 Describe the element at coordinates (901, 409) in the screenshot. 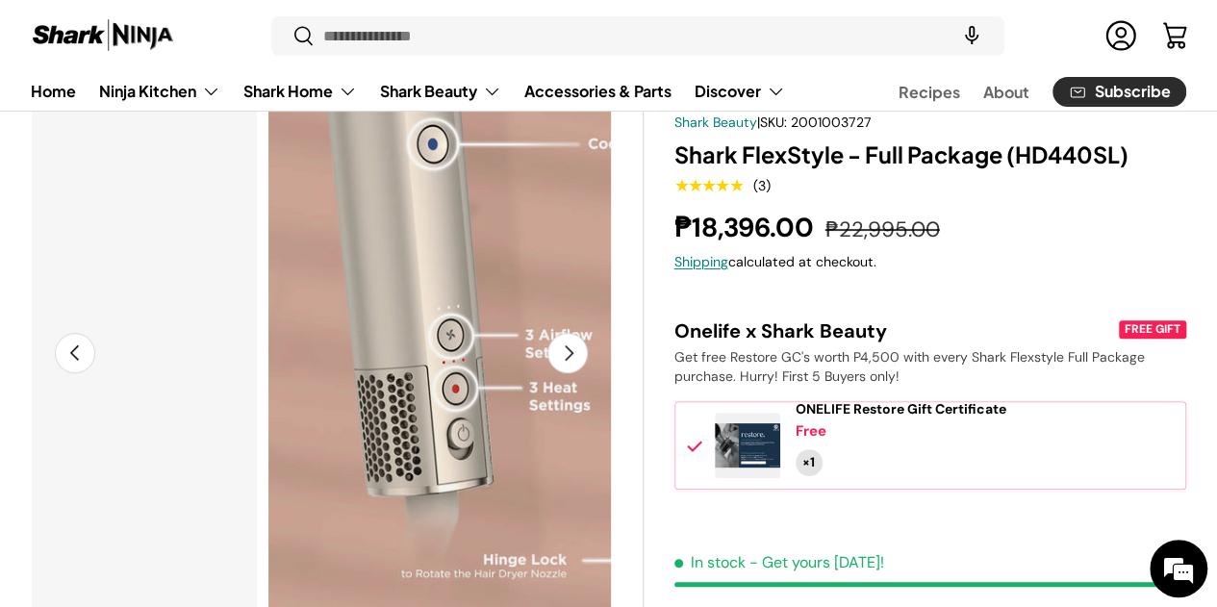

I see `span: ONELIFE Restore Gift Certificate` at that location.